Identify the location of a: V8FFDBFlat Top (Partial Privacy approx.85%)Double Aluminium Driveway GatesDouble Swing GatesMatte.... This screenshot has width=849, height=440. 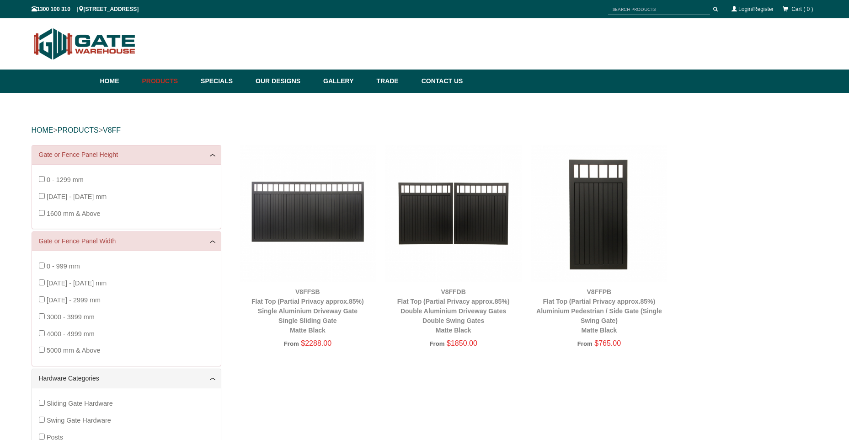
(453, 311).